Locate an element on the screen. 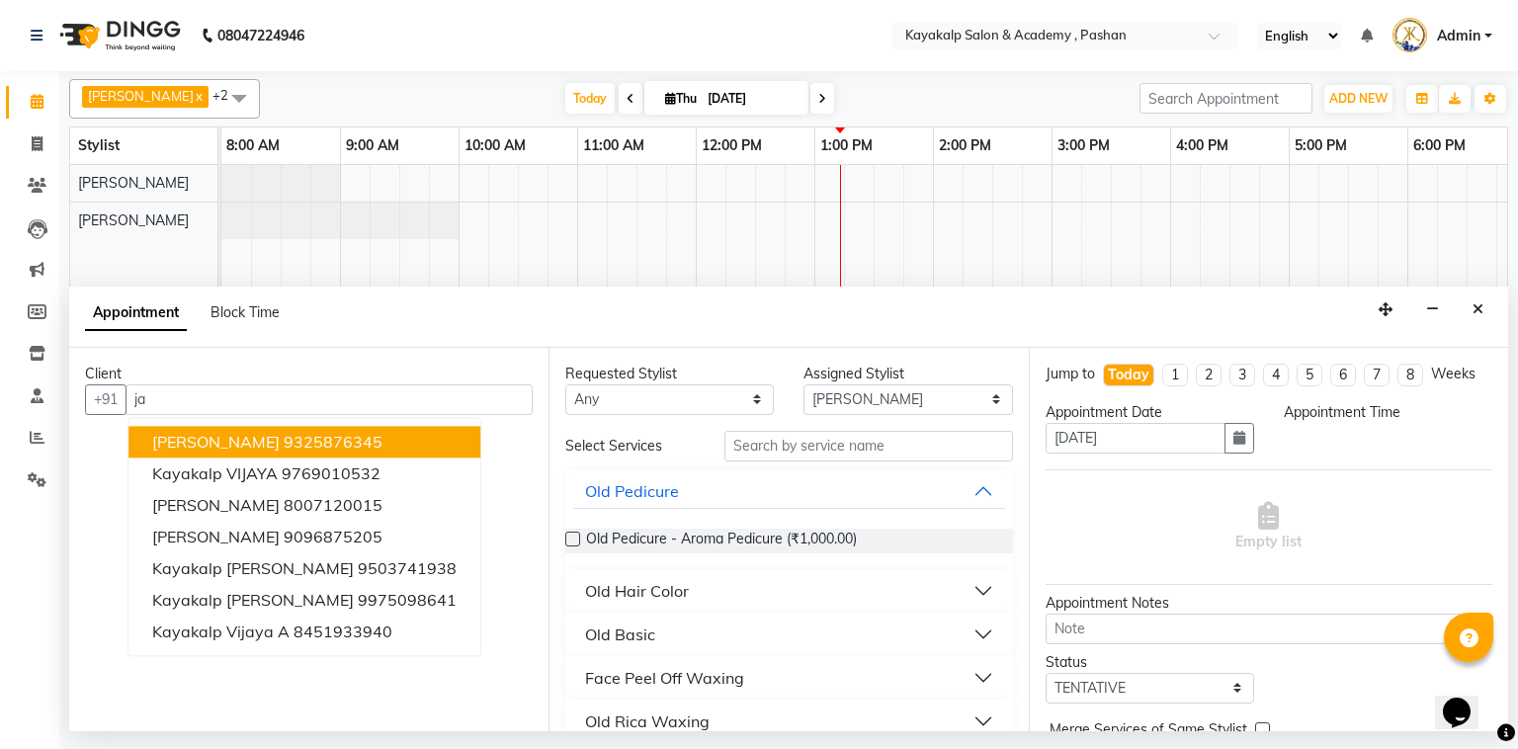 This screenshot has height=749, width=1518. a: 5:00 PM is located at coordinates (1320, 145).